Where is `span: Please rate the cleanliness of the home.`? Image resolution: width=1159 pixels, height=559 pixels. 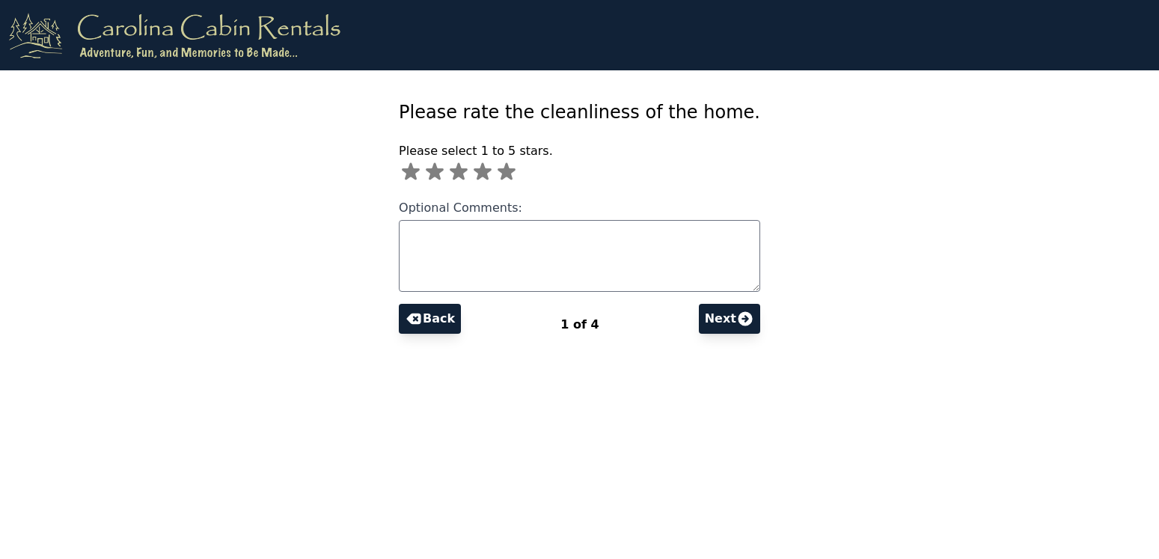 span: Please rate the cleanliness of the home. is located at coordinates (579, 112).